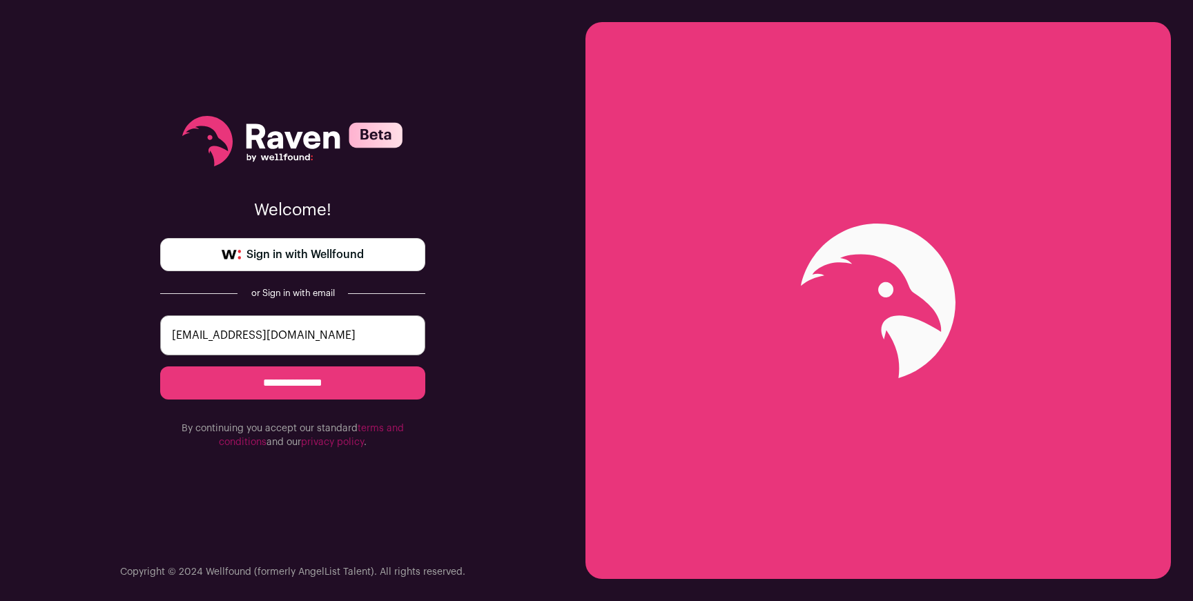 The height and width of the screenshot is (601, 1193). Describe the element at coordinates (293, 293) in the screenshot. I see `div: or Sign in with email` at that location.